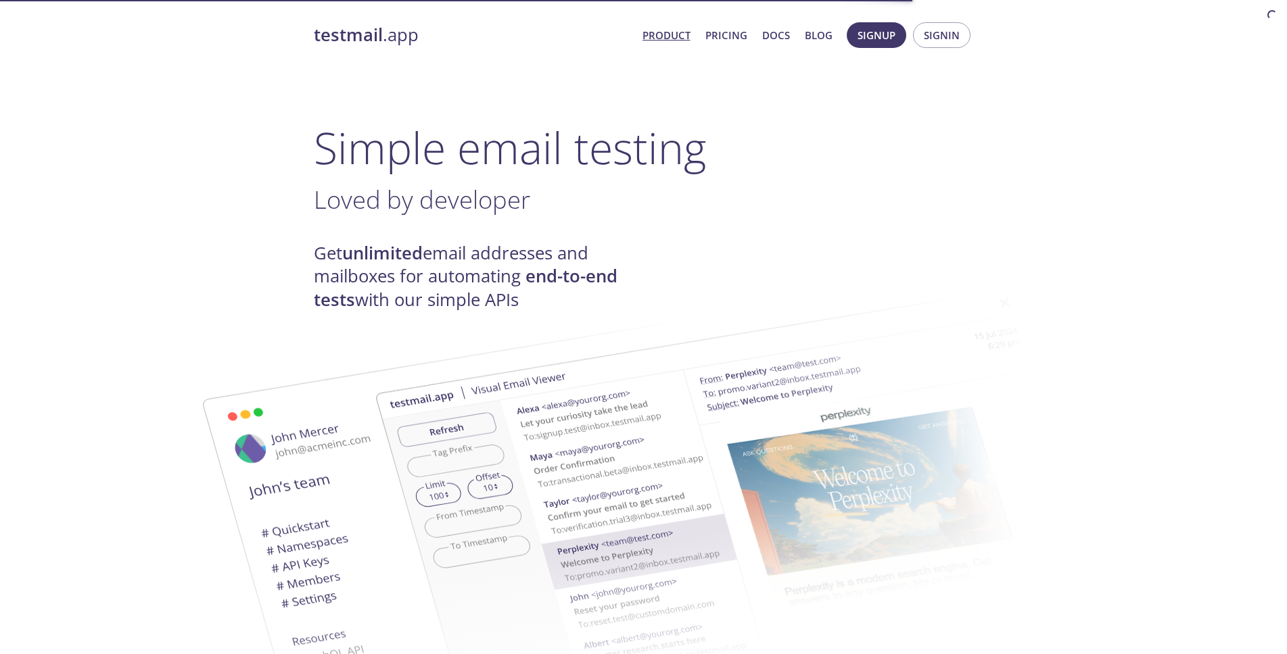 The image size is (1287, 654). What do you see at coordinates (726, 35) in the screenshot?
I see `a: Pricing` at bounding box center [726, 35].